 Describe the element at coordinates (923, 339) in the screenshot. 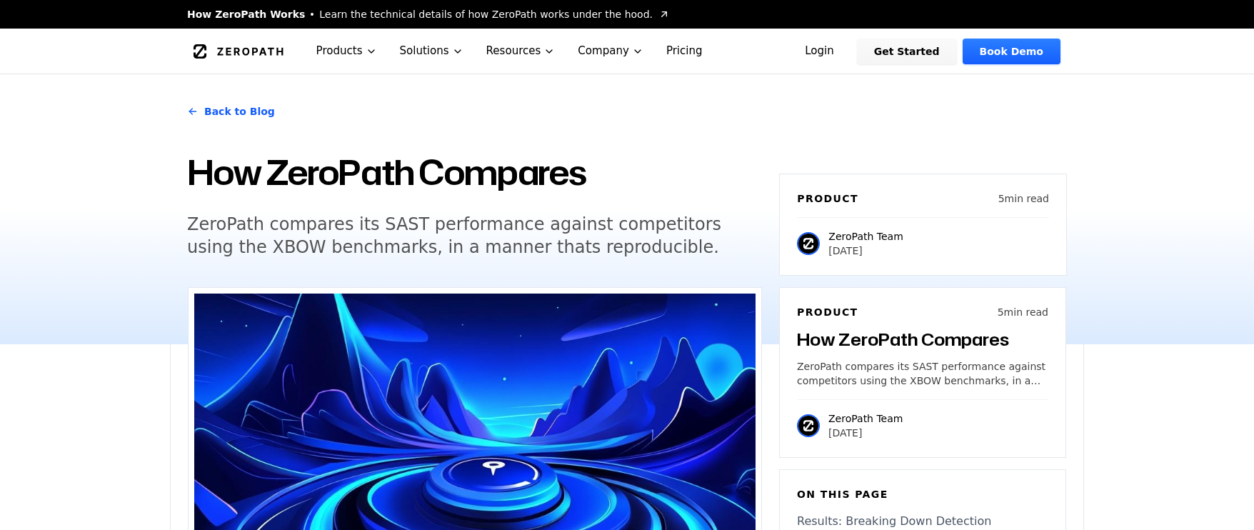

I see `h3: How ZeroPath Compares` at that location.